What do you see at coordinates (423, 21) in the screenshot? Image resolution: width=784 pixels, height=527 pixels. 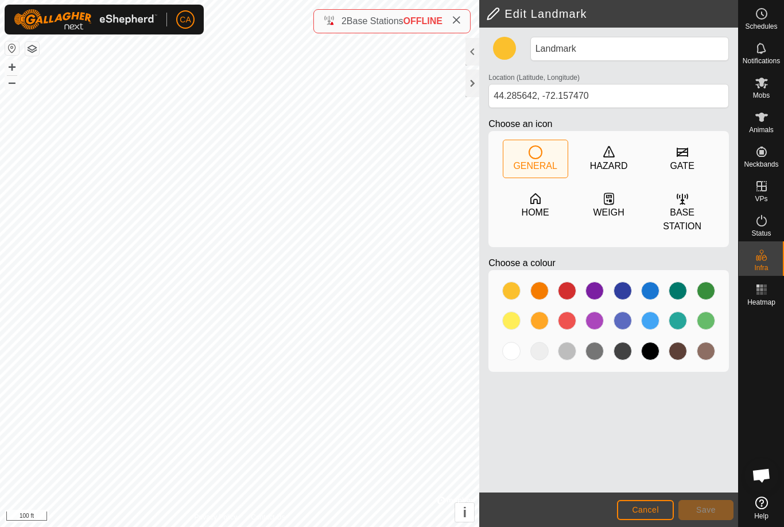 I see `span: OFFLINE` at bounding box center [423, 21].